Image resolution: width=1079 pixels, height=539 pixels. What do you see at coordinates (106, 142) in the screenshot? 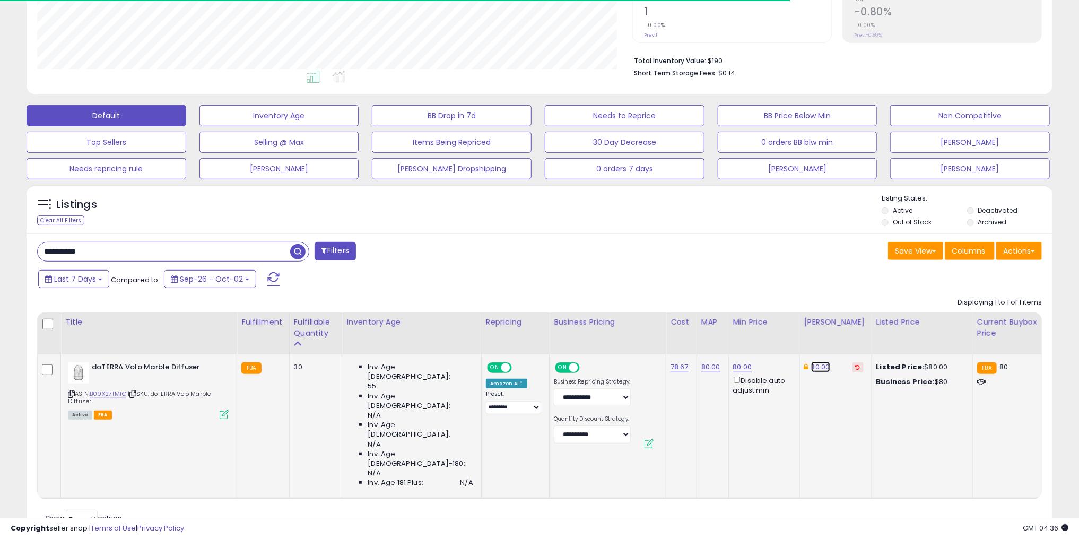
I see `button: Top Sellers` at bounding box center [106, 142].